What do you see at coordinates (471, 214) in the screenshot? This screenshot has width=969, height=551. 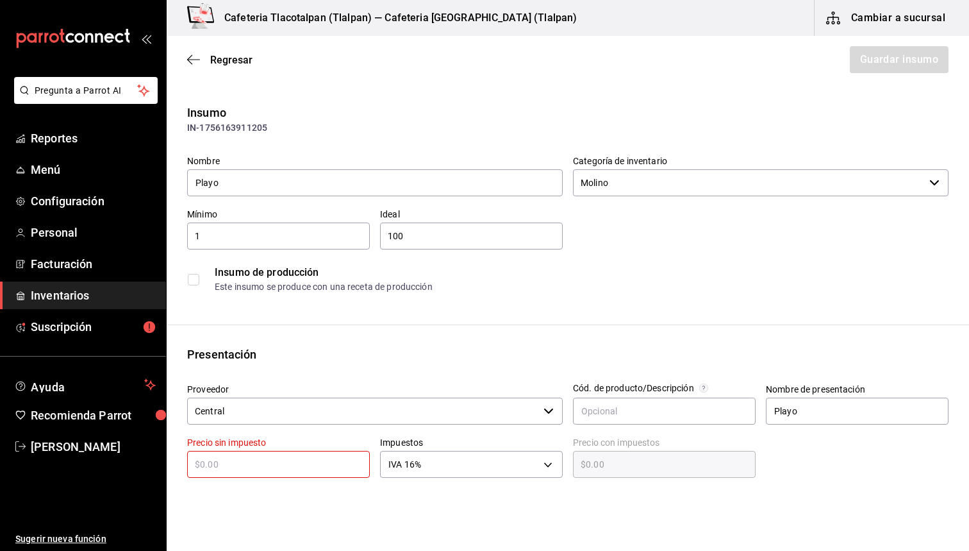 I see `label: Ideal` at bounding box center [471, 214].